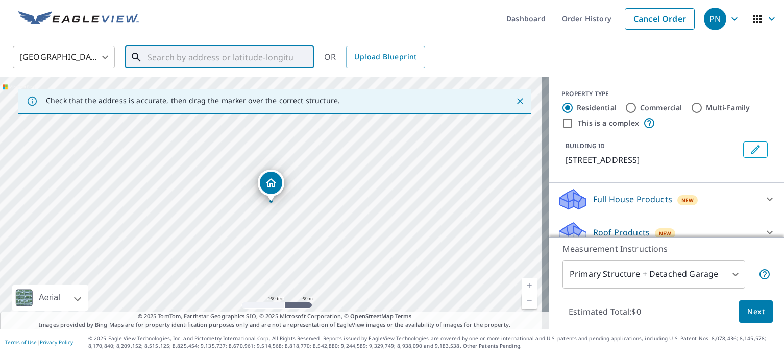 The height and width of the screenshot is (355, 784). What do you see at coordinates (385, 57) in the screenshot?
I see `span: Upload Blueprint` at bounding box center [385, 57].